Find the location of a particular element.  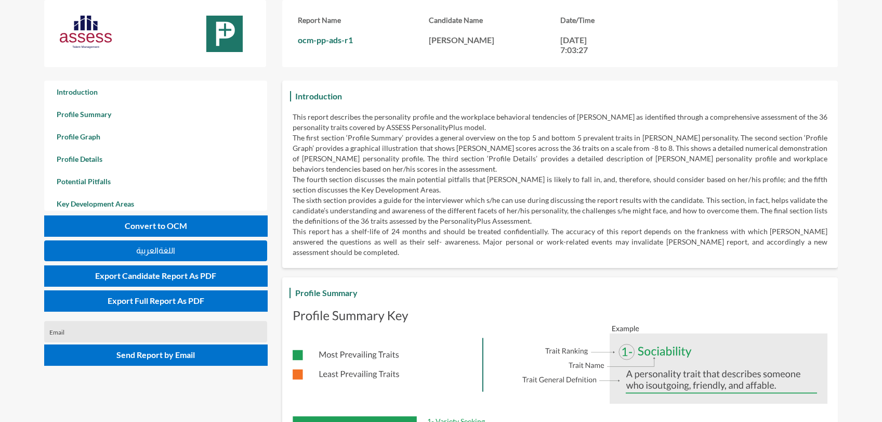

a: Potential Pitfalls is located at coordinates (155, 181).